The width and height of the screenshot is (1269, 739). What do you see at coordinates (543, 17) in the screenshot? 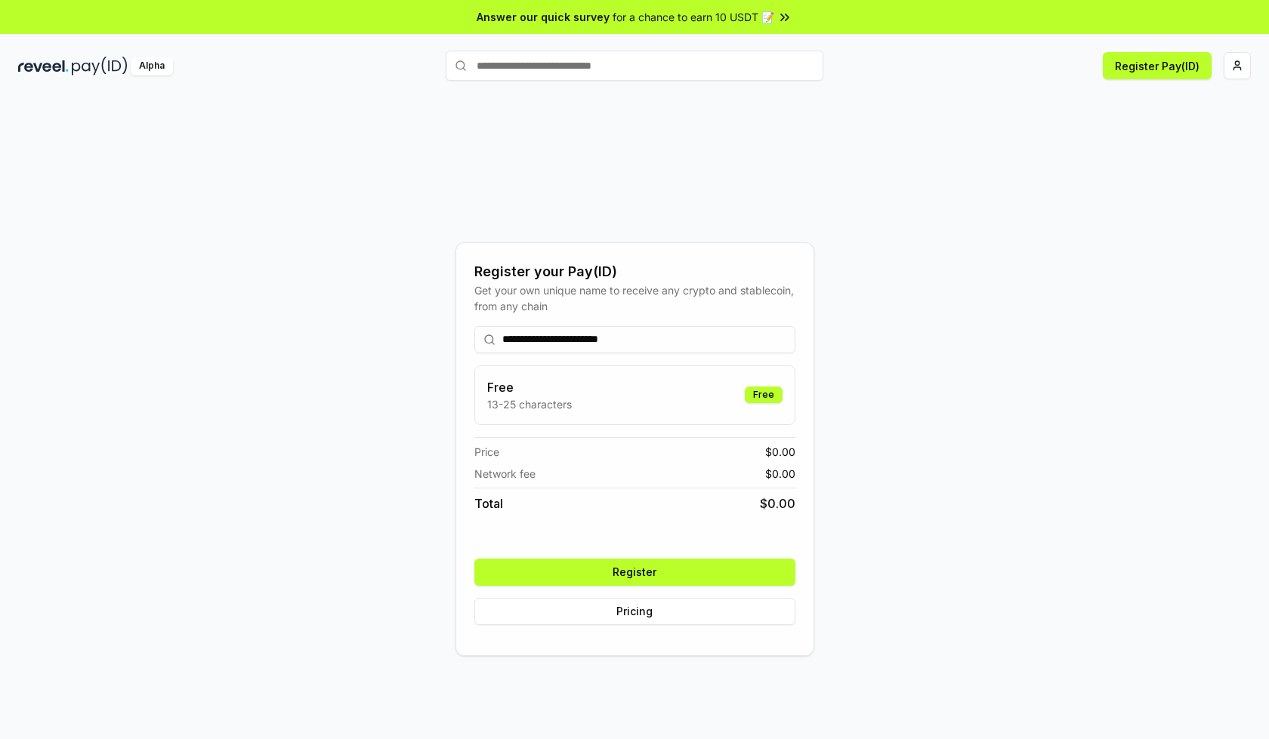
I see `span: Answer our quick survey` at bounding box center [543, 17].